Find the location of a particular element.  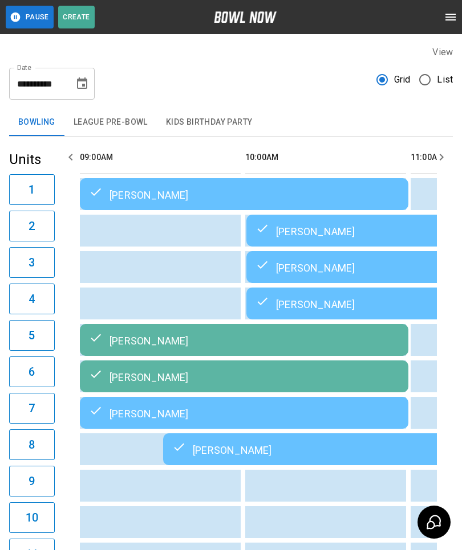

h6: 2 is located at coordinates (31, 226).